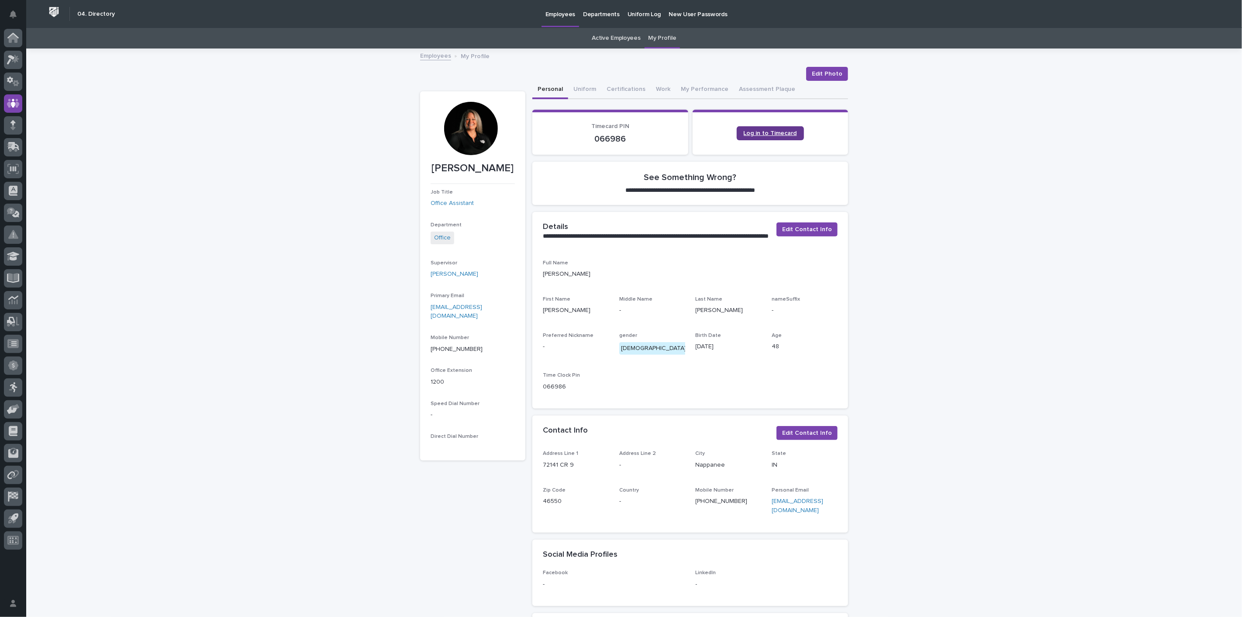  What do you see at coordinates (560, 453) in the screenshot?
I see `span: Address Line 1` at bounding box center [560, 453].